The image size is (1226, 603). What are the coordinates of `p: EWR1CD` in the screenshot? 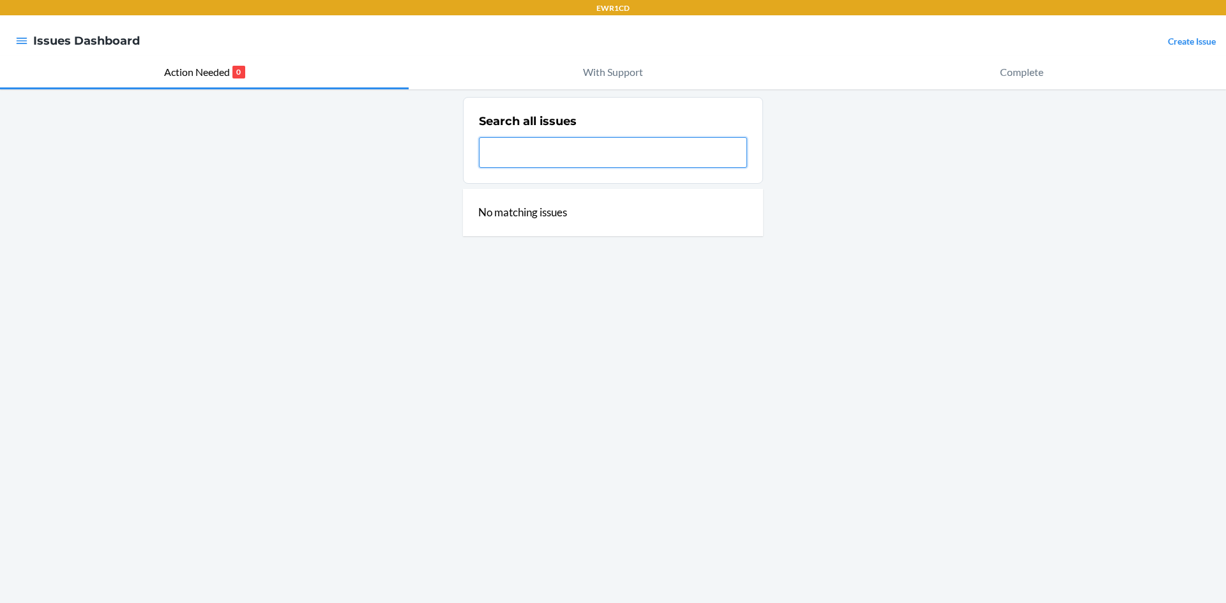 It's located at (613, 8).